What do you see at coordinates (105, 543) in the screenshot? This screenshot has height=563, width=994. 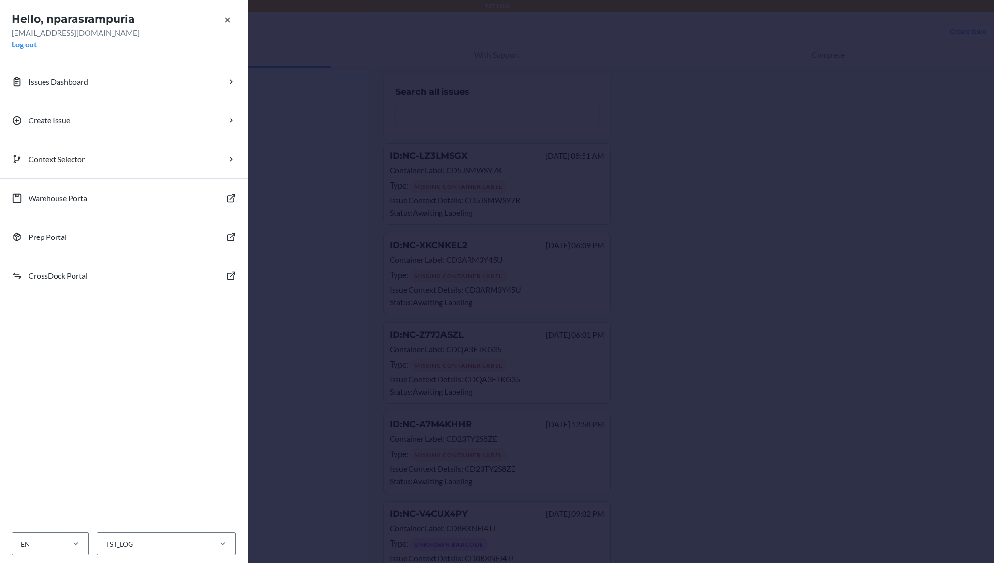 I see `input: TST_LOG` at bounding box center [105, 543].